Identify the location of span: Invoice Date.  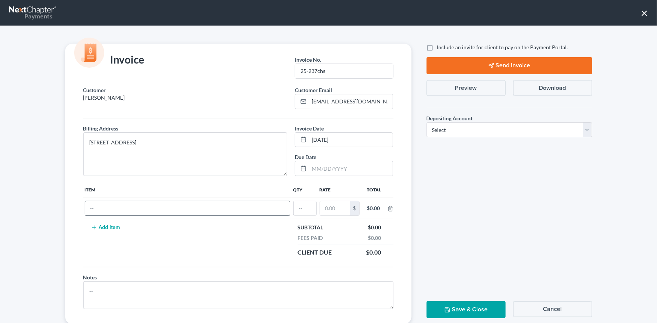
(309, 128).